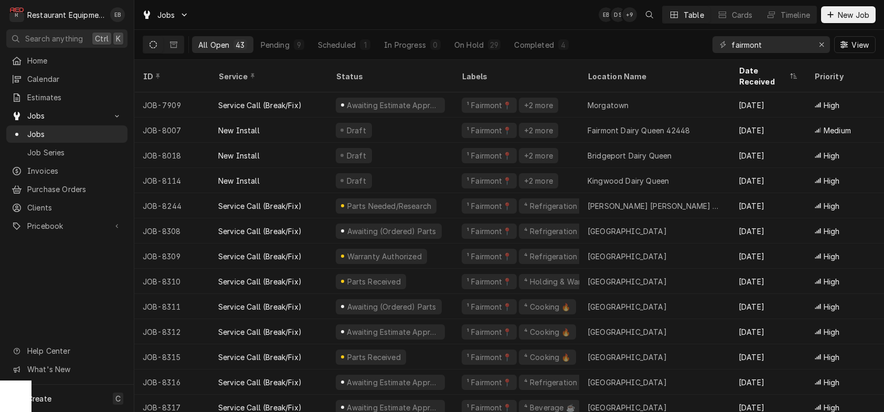 This screenshot has height=412, width=884. What do you see at coordinates (67, 79) in the screenshot?
I see `a: Calendar` at bounding box center [67, 79].